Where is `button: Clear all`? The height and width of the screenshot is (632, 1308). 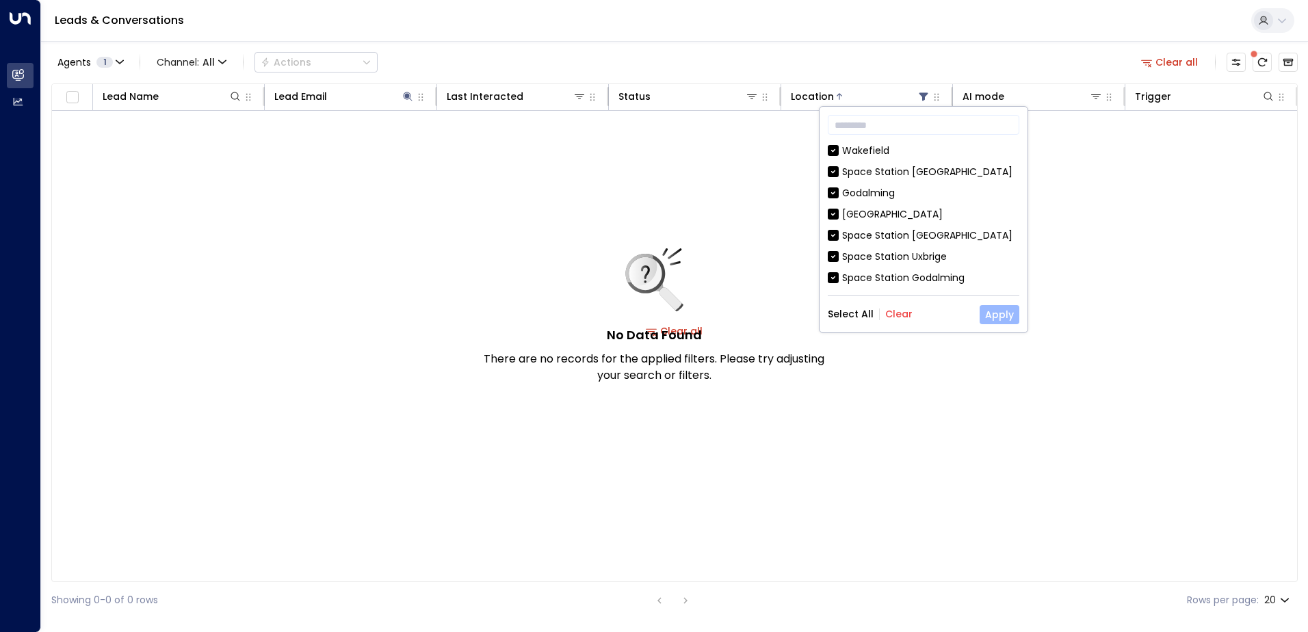 button: Clear all is located at coordinates (1170, 62).